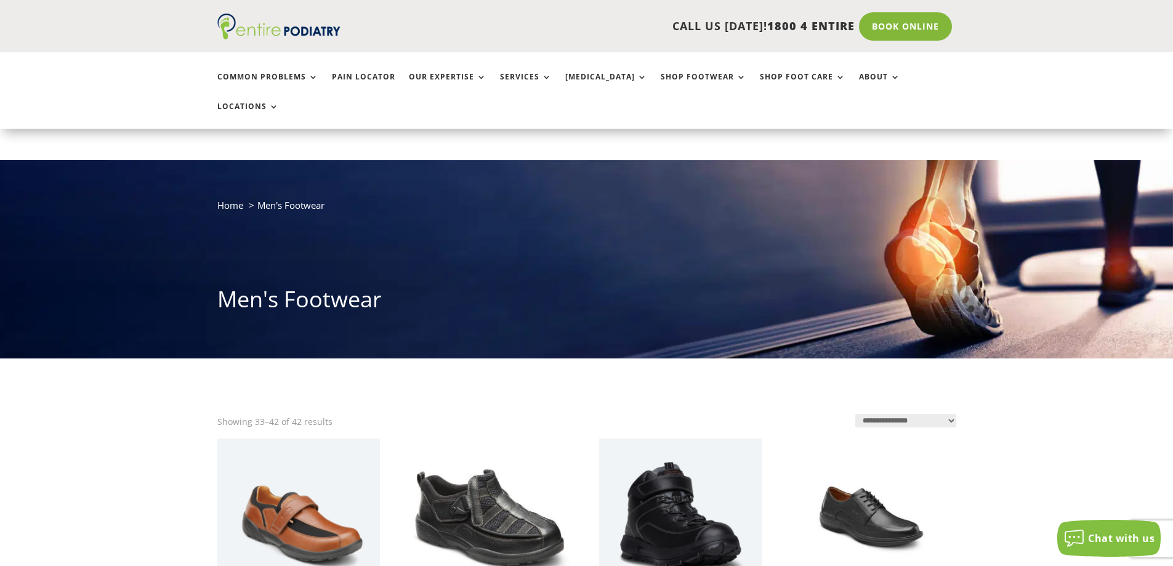 The width and height of the screenshot is (1173, 566). Describe the element at coordinates (587, 302) in the screenshot. I see `h1: Men's Footwear` at that location.